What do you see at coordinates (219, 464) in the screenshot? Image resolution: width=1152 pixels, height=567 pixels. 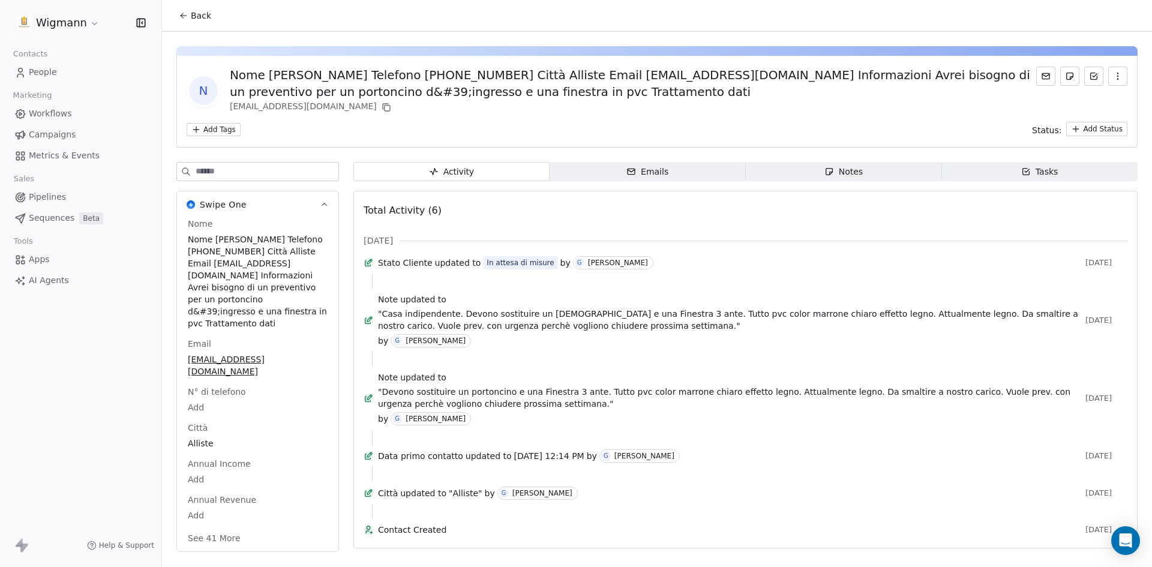 I see `span: Annual Income` at bounding box center [219, 464].